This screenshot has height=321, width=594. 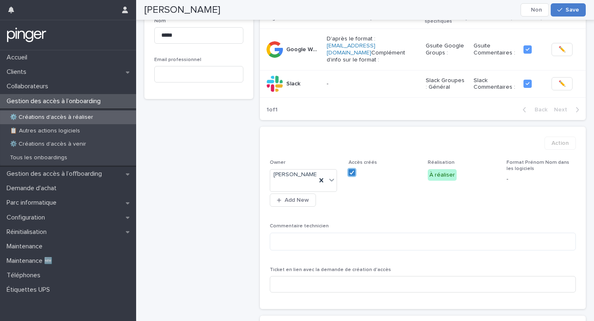 I want to click on span: Nom, so click(x=160, y=21).